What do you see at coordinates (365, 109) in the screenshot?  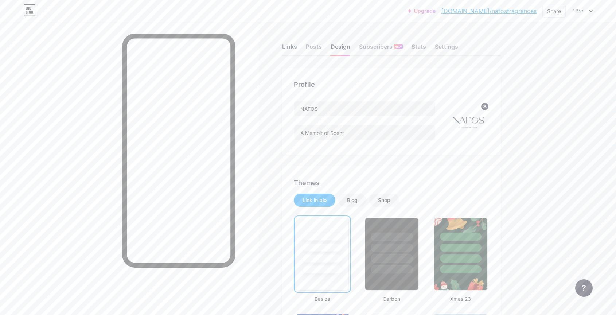 I see `input: Name` at bounding box center [365, 109].